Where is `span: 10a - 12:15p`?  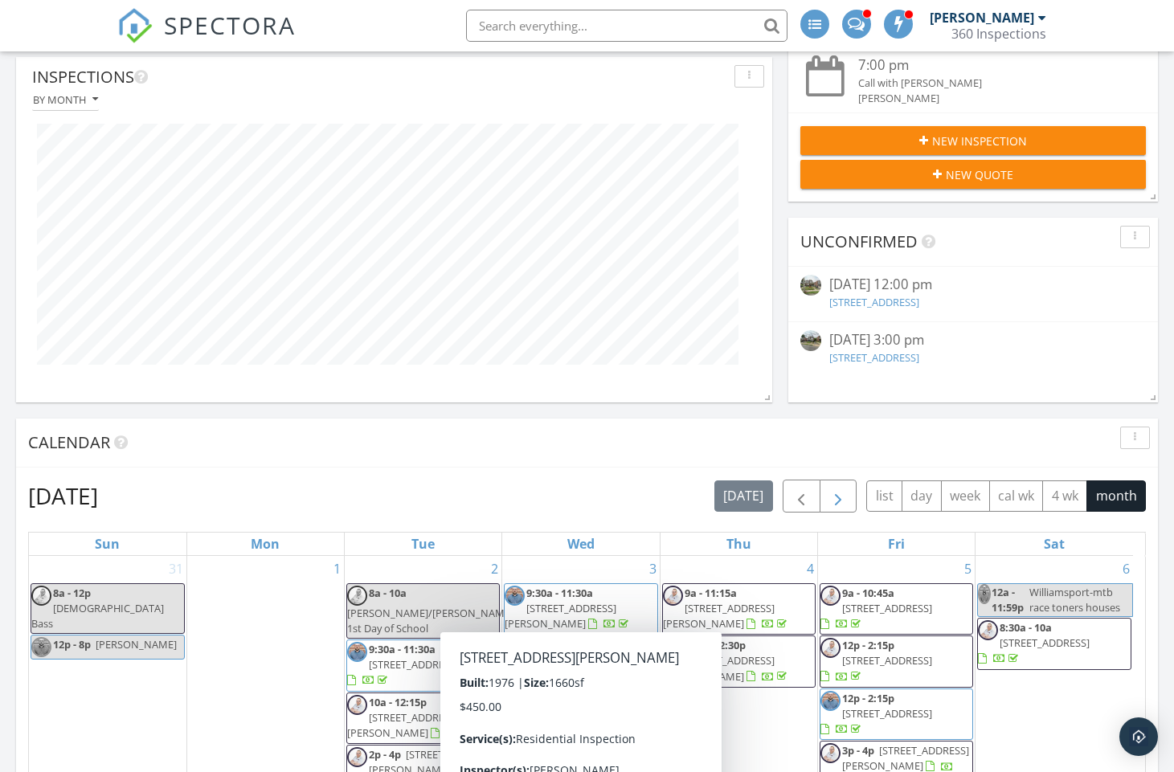
span: 10a - 12:15p is located at coordinates (398, 702).